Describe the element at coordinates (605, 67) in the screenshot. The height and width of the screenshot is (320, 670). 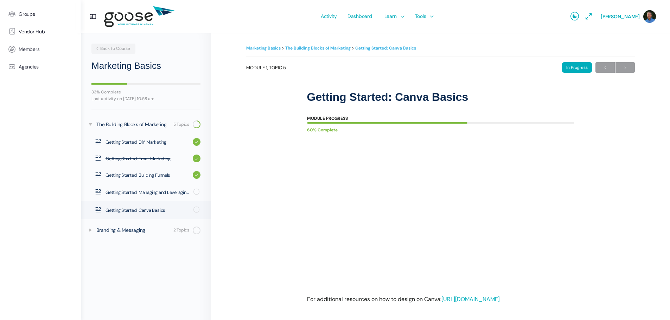
I see `a: ←Previous` at that location.